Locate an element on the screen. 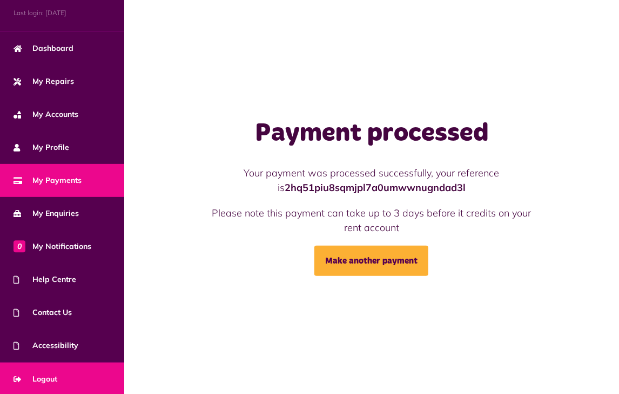 The image size is (619, 394). span: 0 is located at coordinates (19, 246).